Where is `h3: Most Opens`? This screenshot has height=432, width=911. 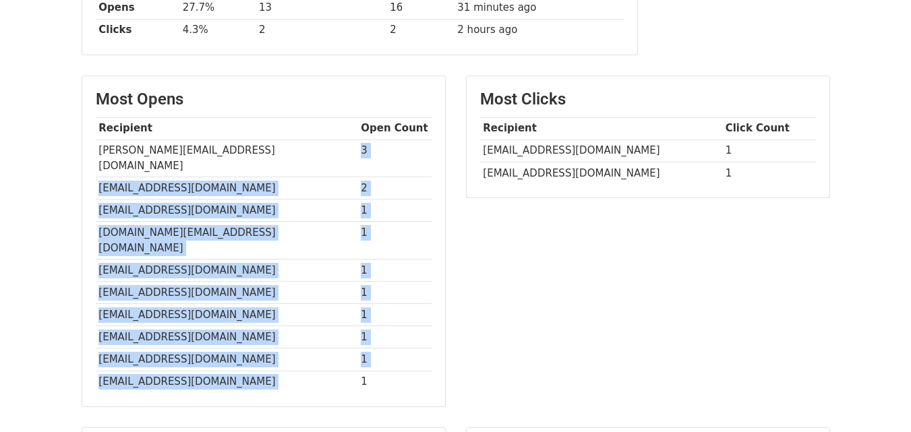 h3: Most Opens is located at coordinates (264, 99).